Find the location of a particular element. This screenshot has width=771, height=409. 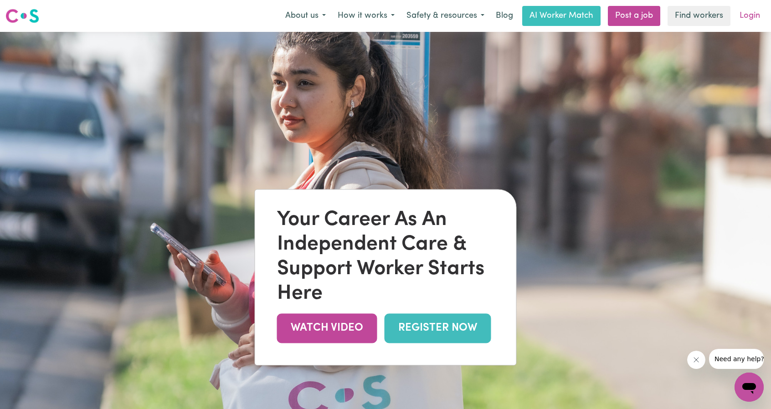

button: About us is located at coordinates (305, 16).